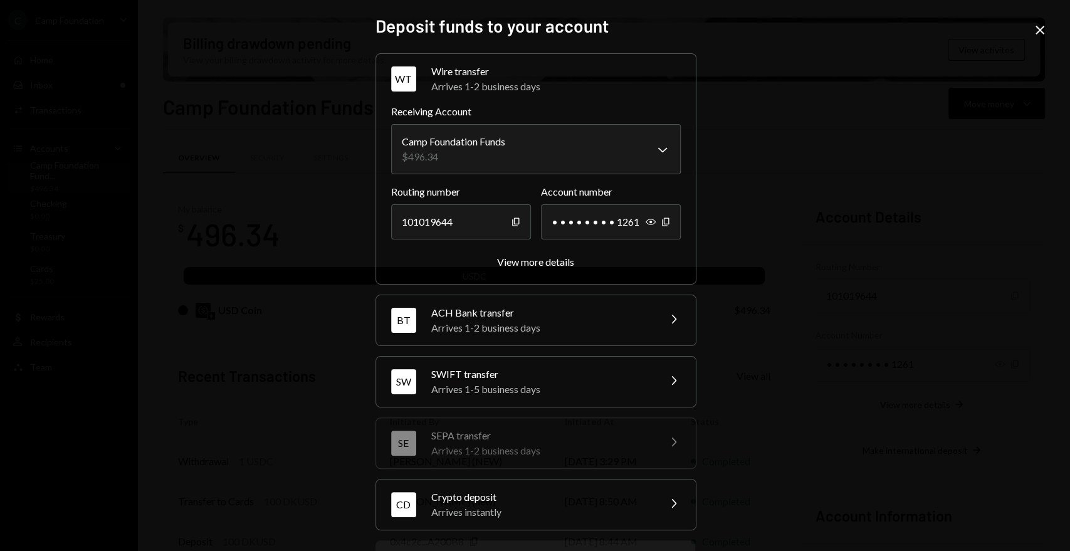 The image size is (1070, 551). Describe the element at coordinates (535, 262) in the screenshot. I see `button: View more details` at that location.